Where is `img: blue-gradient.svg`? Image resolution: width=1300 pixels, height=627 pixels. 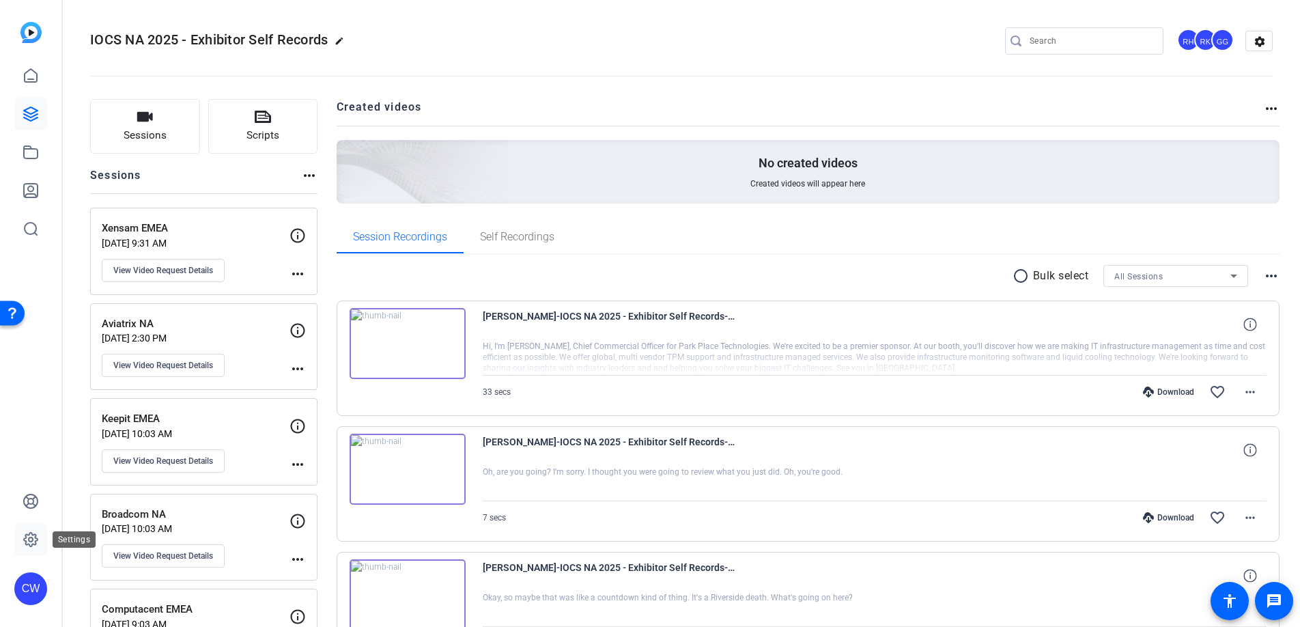
img: blue-gradient.svg is located at coordinates (31, 32).